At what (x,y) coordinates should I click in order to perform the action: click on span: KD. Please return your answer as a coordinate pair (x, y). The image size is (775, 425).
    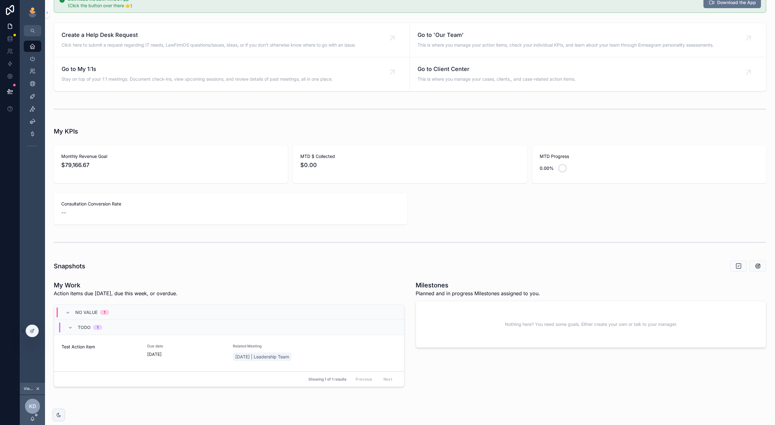
    Looking at the image, I should click on (33, 406).